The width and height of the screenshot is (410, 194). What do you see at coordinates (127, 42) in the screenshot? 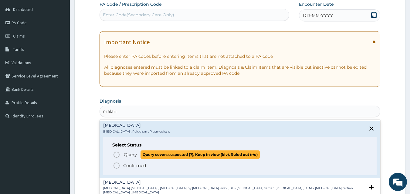
I see `h1: Important Notice` at bounding box center [127, 42].